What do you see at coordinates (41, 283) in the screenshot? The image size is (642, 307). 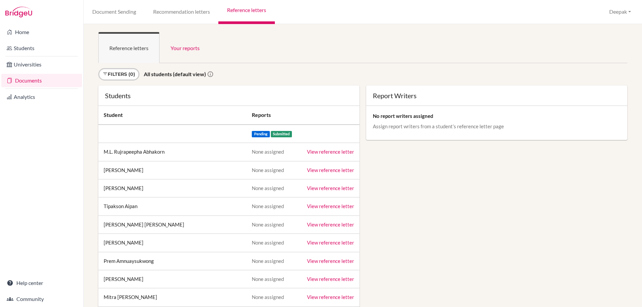 I see `a: Help center` at bounding box center [41, 283].